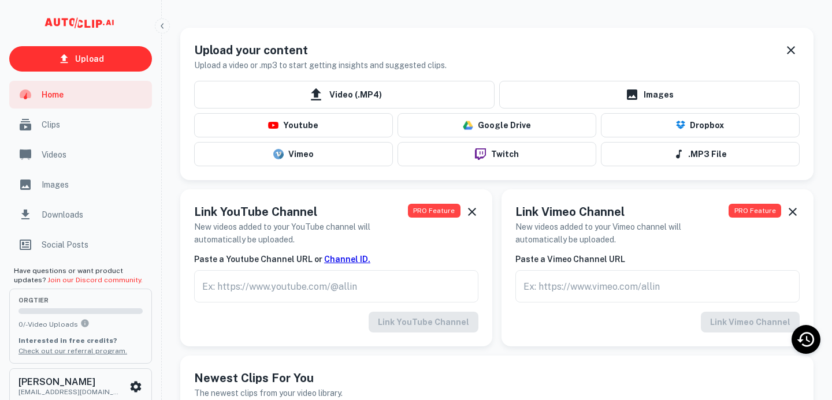  What do you see at coordinates (80, 59) in the screenshot?
I see `a: Upload` at bounding box center [80, 59].